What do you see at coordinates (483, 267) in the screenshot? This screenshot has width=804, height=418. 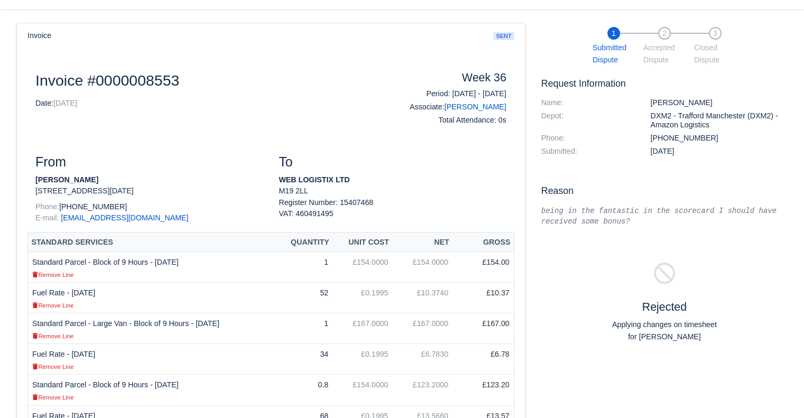 I see `td: £154.00` at bounding box center [483, 267].